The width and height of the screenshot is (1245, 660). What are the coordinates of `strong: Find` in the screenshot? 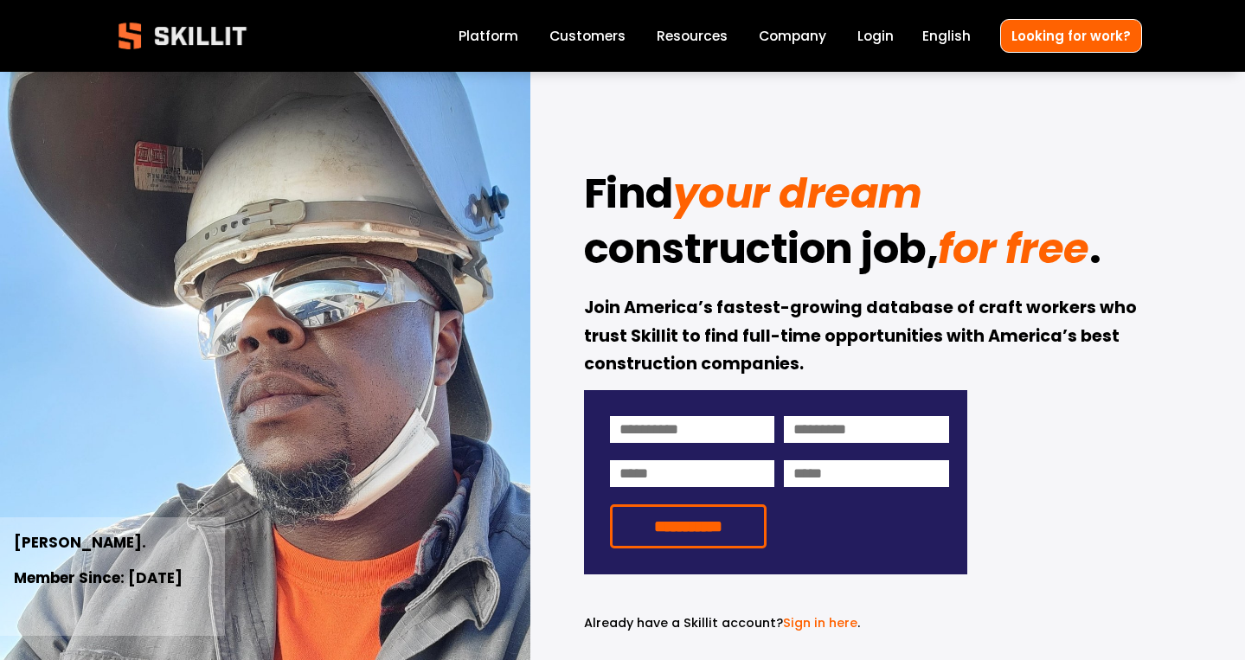 It's located at (628, 197).